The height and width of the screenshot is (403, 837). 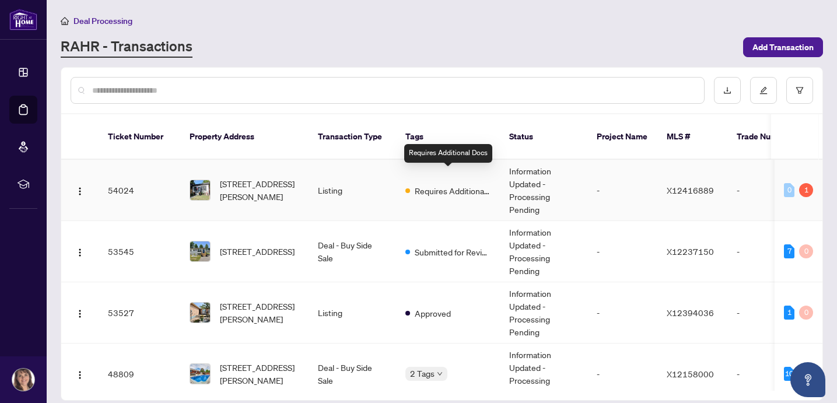 I want to click on button: Open asap, so click(x=808, y=380).